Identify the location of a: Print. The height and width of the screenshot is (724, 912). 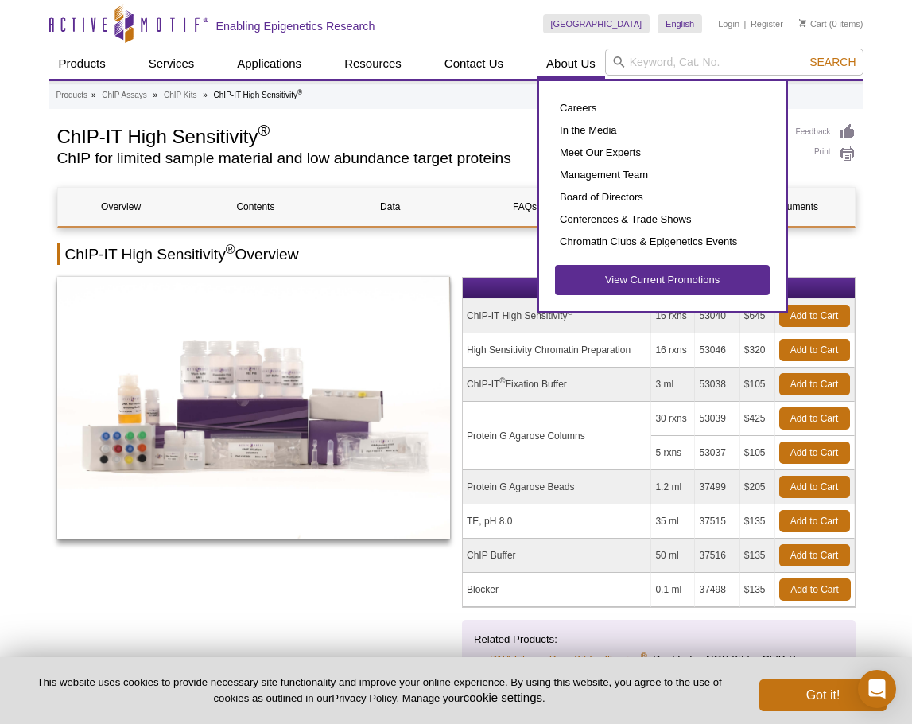
(825, 153).